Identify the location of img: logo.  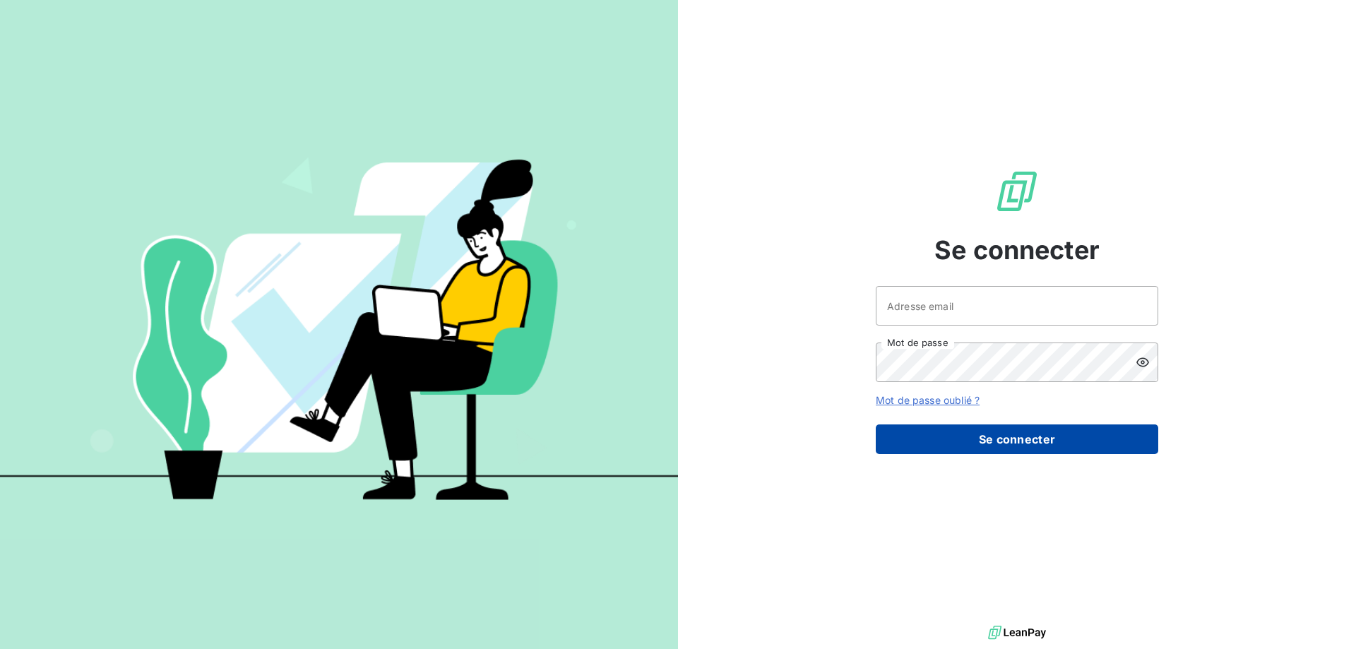
(1017, 633).